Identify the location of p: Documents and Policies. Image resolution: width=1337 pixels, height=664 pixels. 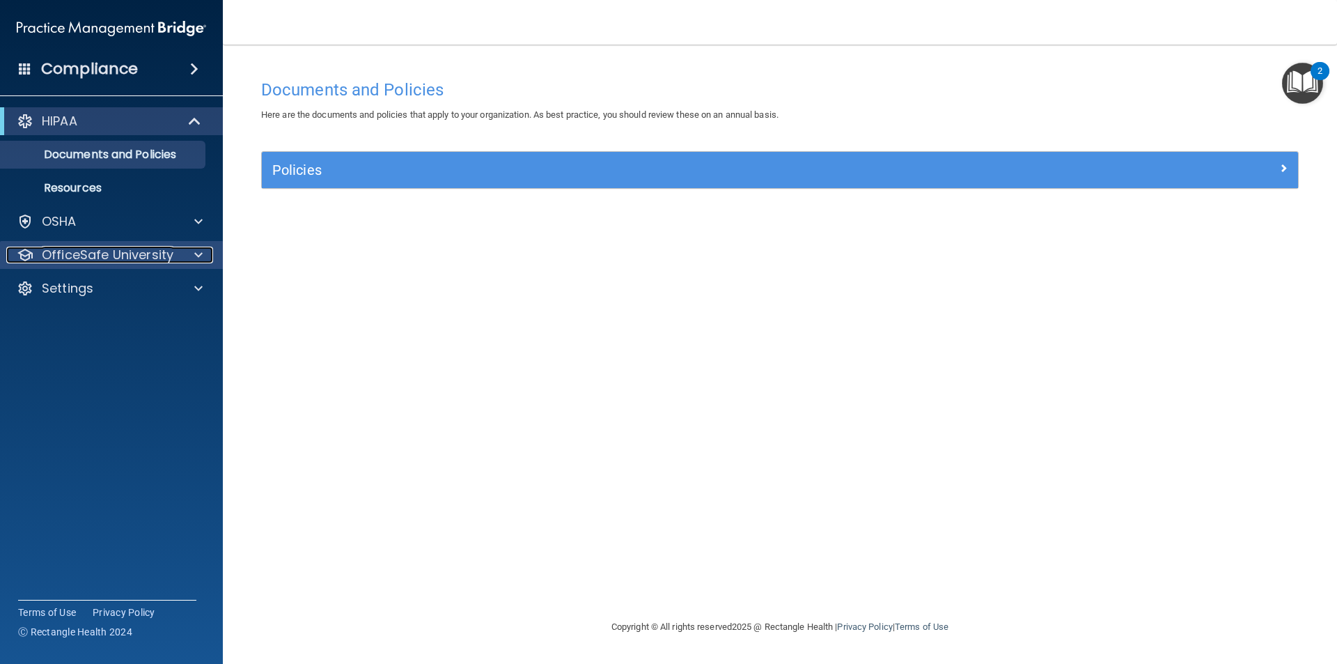
(104, 155).